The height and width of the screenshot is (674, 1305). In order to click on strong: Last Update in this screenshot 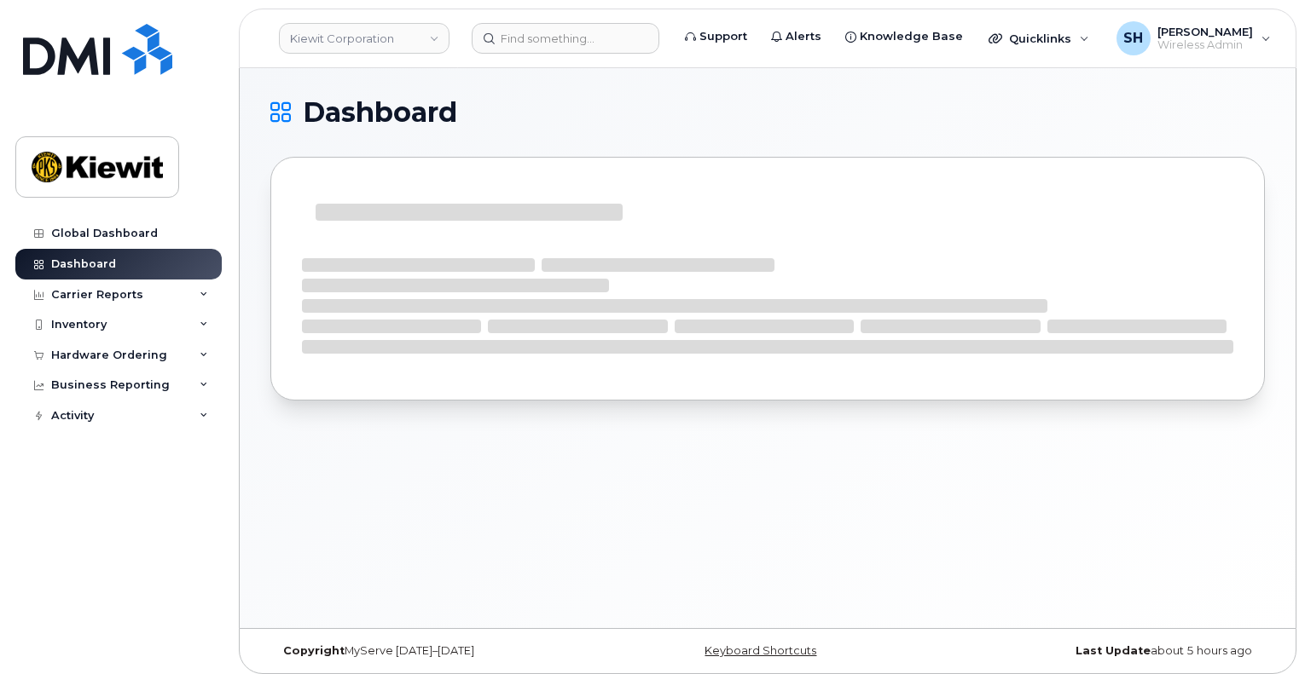, I will do `click(1113, 651)`.